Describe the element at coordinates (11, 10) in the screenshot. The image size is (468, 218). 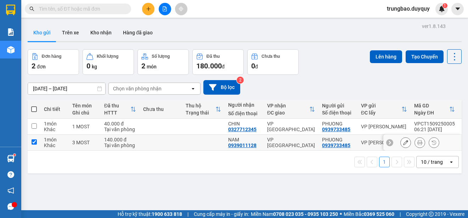
I see `img: logo-vxr` at that location.